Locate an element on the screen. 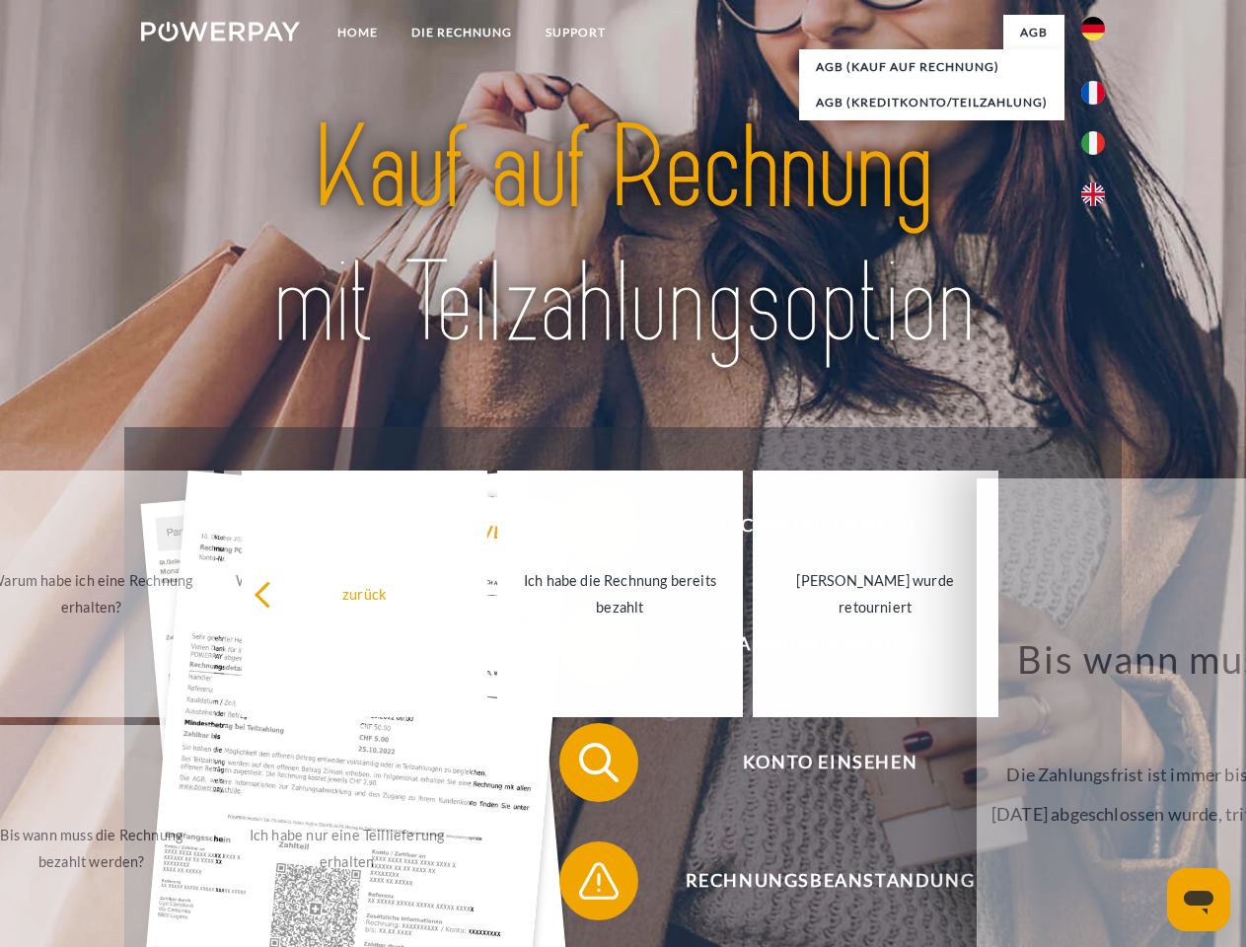 Image resolution: width=1246 pixels, height=947 pixels. div: Ich habe die Rechnung bereits bezahlt is located at coordinates (619, 594).